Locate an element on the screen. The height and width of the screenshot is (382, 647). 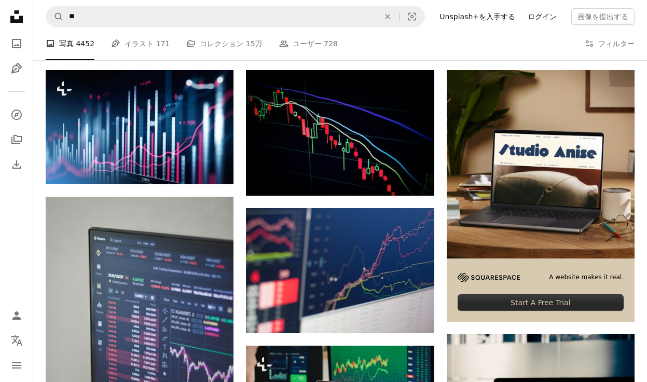
a: 株式市場の行動を示す線と数字と棒図を含む財務チャートと上昇グラフ。成功した取引のコンセプト。濃い青の背景。3Dレンダリング is located at coordinates (140, 127).